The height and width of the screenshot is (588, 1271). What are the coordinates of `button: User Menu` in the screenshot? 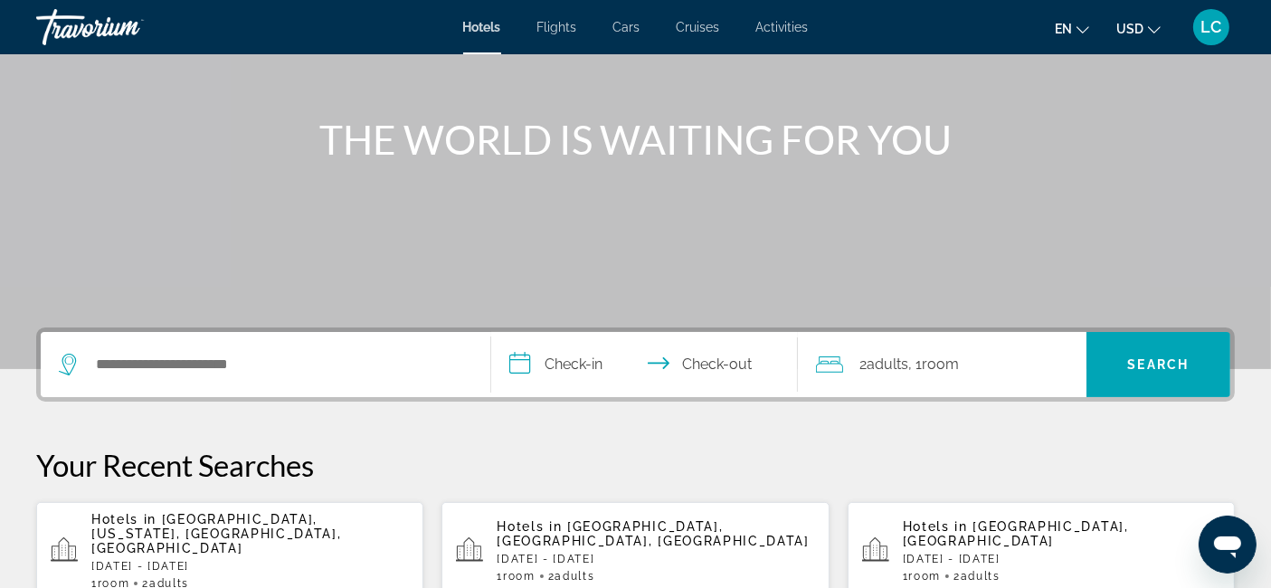 It's located at (1212, 27).